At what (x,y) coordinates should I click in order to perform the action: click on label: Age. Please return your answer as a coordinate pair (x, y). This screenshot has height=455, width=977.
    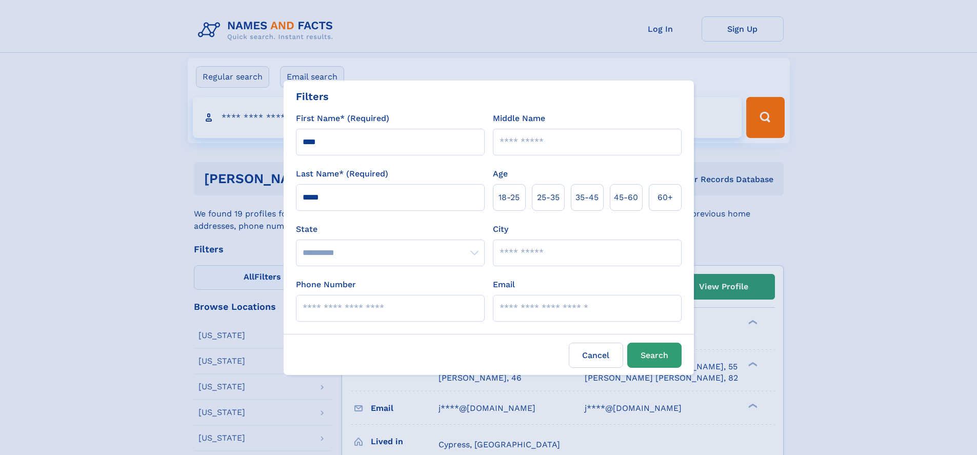
    Looking at the image, I should click on (500, 174).